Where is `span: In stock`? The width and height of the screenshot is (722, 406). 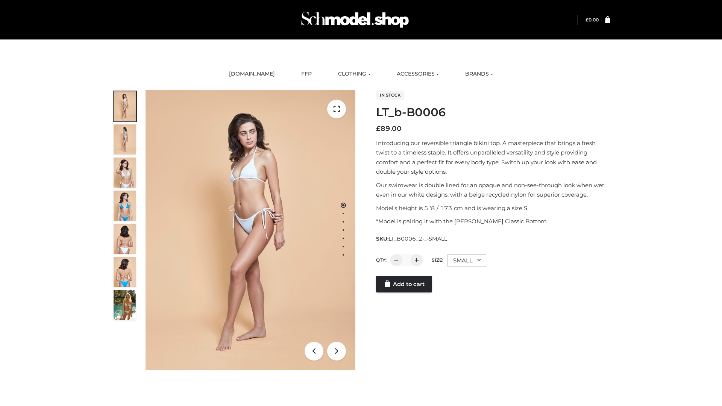 span: In stock is located at coordinates (390, 95).